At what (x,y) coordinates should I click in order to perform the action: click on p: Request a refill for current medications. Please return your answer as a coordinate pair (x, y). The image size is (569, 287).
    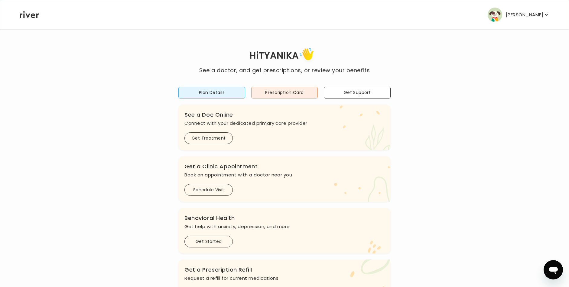
    Looking at the image, I should click on (285, 279).